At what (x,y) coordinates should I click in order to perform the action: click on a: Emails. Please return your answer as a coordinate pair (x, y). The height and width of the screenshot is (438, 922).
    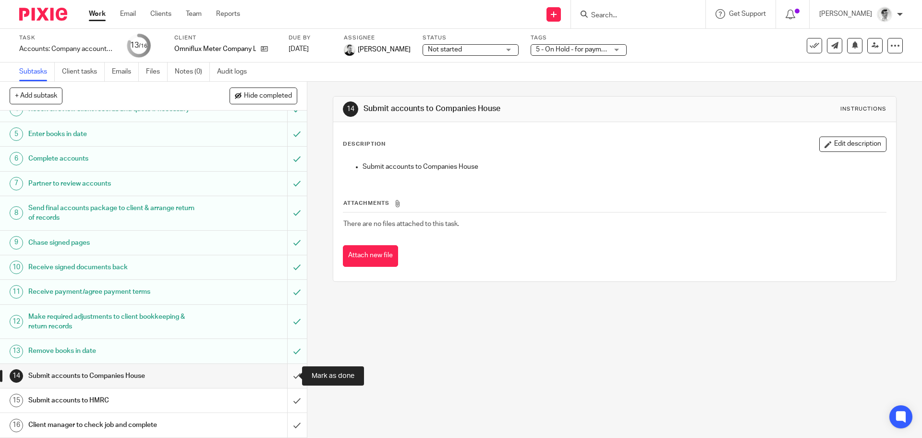
    Looking at the image, I should click on (125, 72).